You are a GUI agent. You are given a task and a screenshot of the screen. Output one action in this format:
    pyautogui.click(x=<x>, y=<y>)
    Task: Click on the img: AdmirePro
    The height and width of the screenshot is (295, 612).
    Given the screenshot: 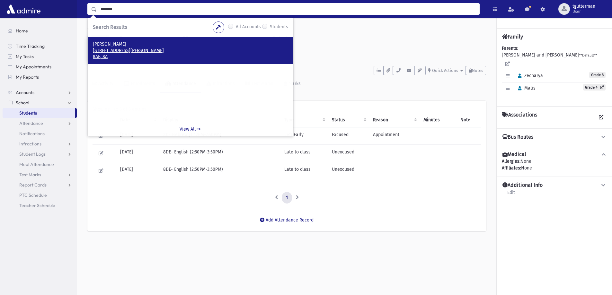 What is the action you would take?
    pyautogui.click(x=23, y=9)
    